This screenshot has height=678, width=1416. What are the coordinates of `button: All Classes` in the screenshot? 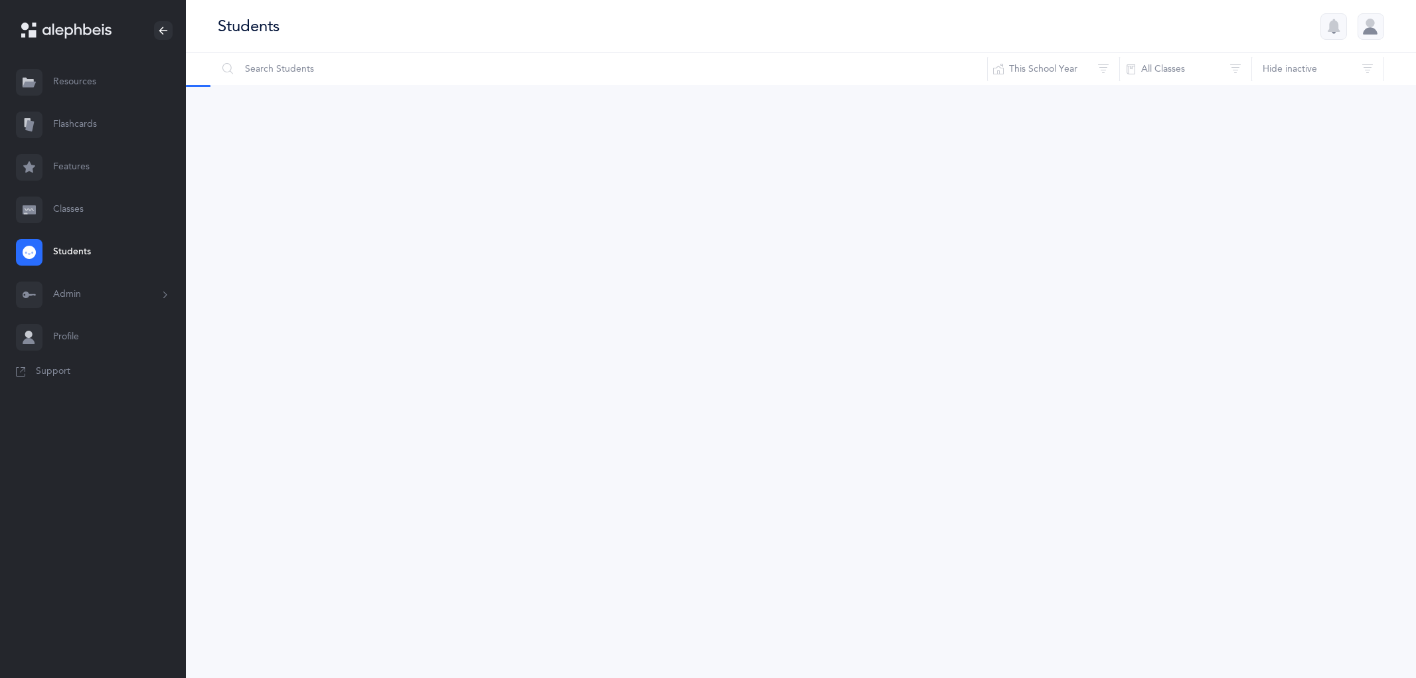 It's located at (1186, 69).